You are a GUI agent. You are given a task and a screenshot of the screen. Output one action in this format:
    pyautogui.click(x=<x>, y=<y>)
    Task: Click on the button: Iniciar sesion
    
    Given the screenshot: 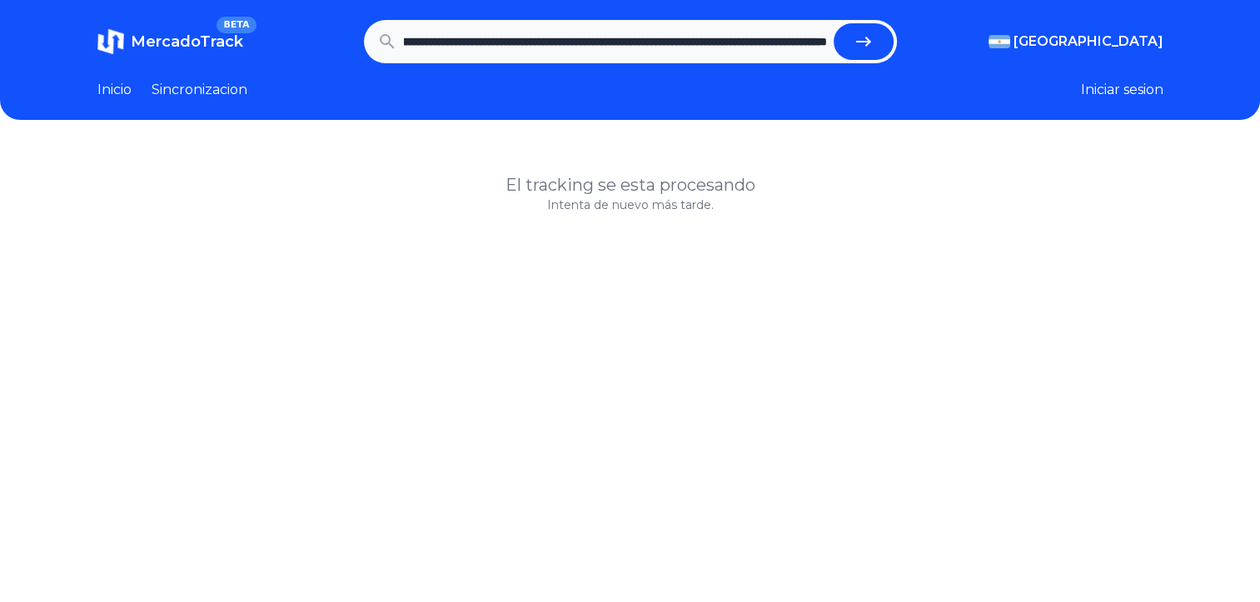 What is the action you would take?
    pyautogui.click(x=1122, y=90)
    